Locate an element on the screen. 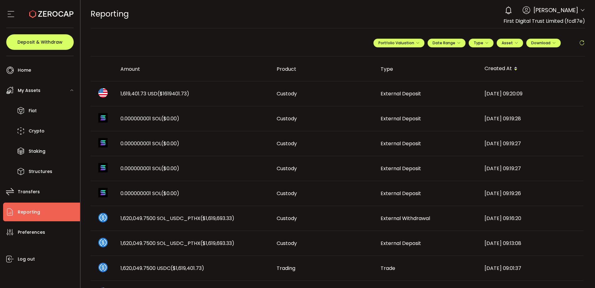 Image resolution: width=595 pixels, height=288 pixels. div: Amount is located at coordinates (194, 69).